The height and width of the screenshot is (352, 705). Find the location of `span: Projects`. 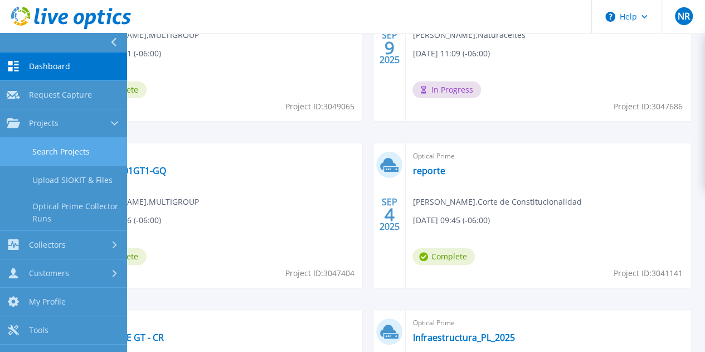

span: Projects is located at coordinates (43, 123).